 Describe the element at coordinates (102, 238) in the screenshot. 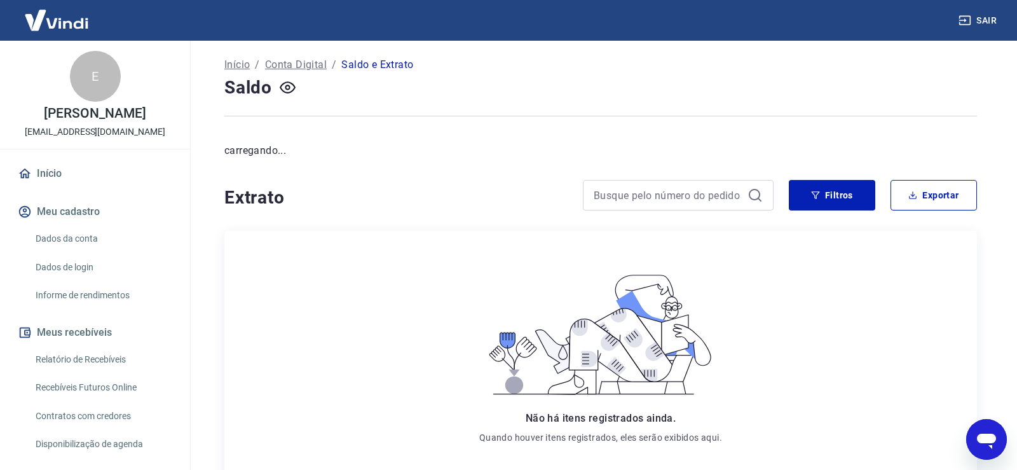

I see `a: Dados da conta` at that location.